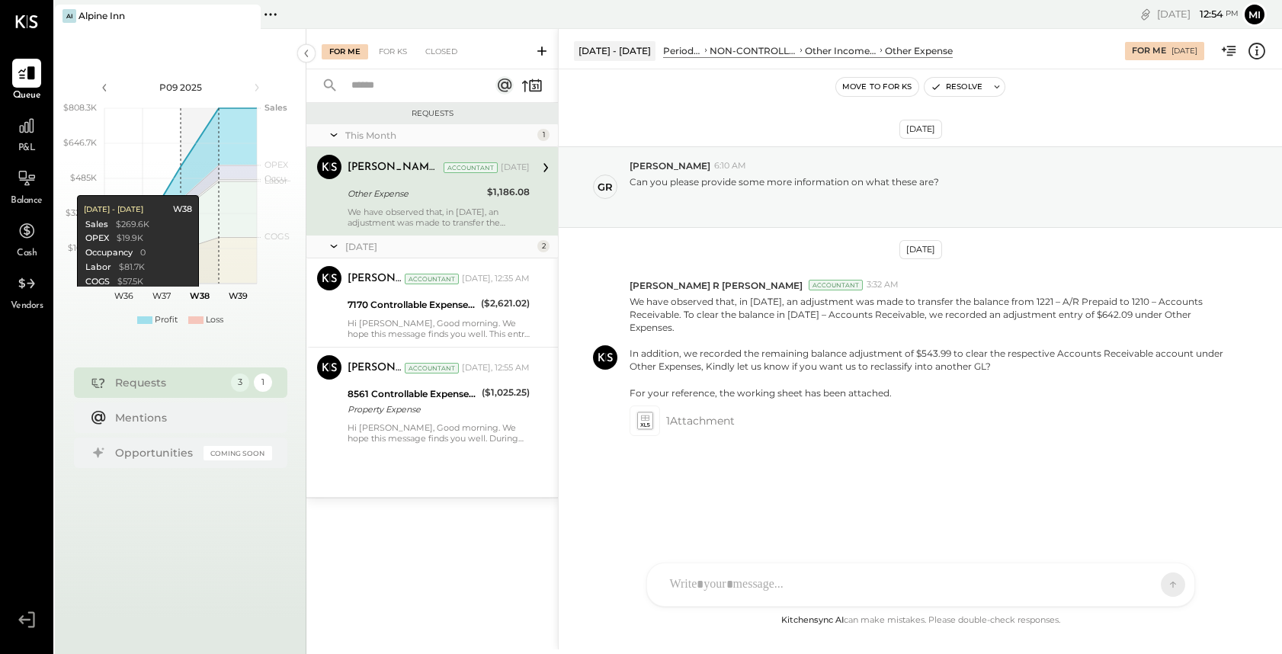 The width and height of the screenshot is (1282, 654). What do you see at coordinates (27, 201) in the screenshot?
I see `span: Balance` at bounding box center [27, 201].